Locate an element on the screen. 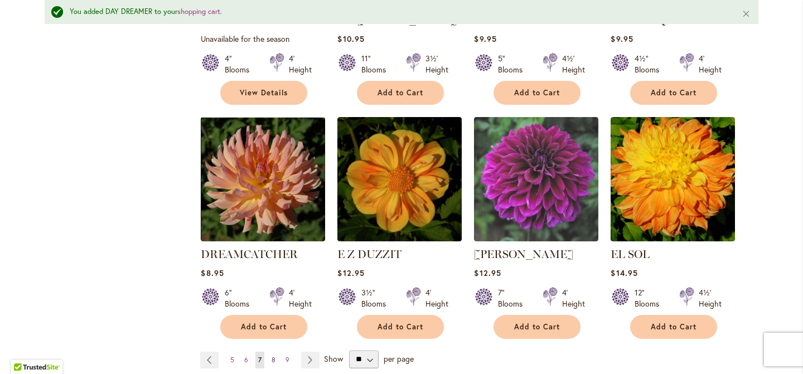 The width and height of the screenshot is (803, 374). span: 8 is located at coordinates (273, 360).